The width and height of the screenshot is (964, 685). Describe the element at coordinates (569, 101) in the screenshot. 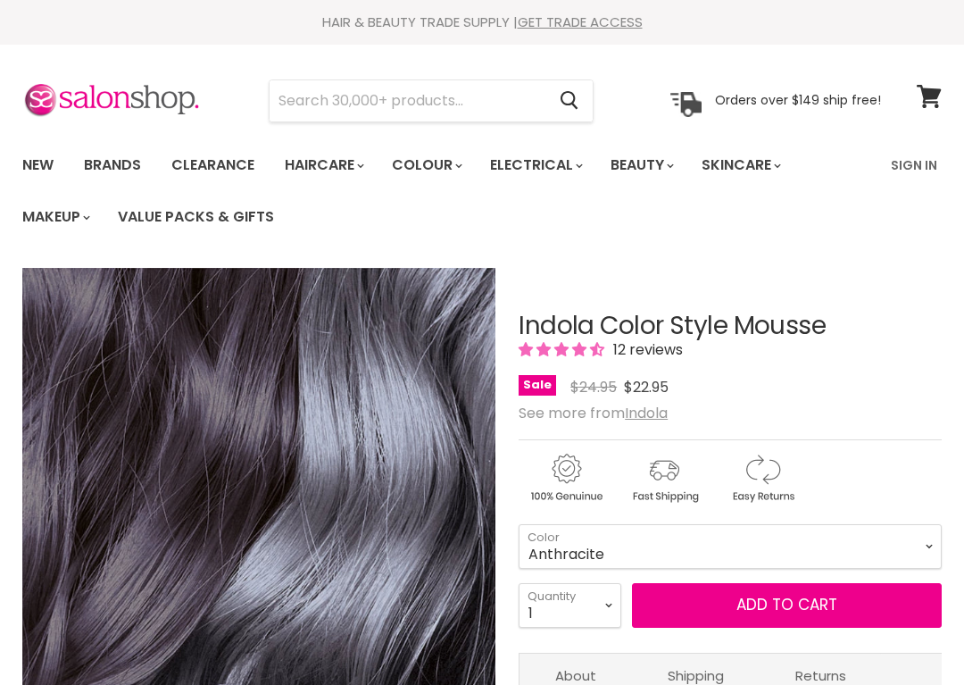

I see `button: Search` at that location.